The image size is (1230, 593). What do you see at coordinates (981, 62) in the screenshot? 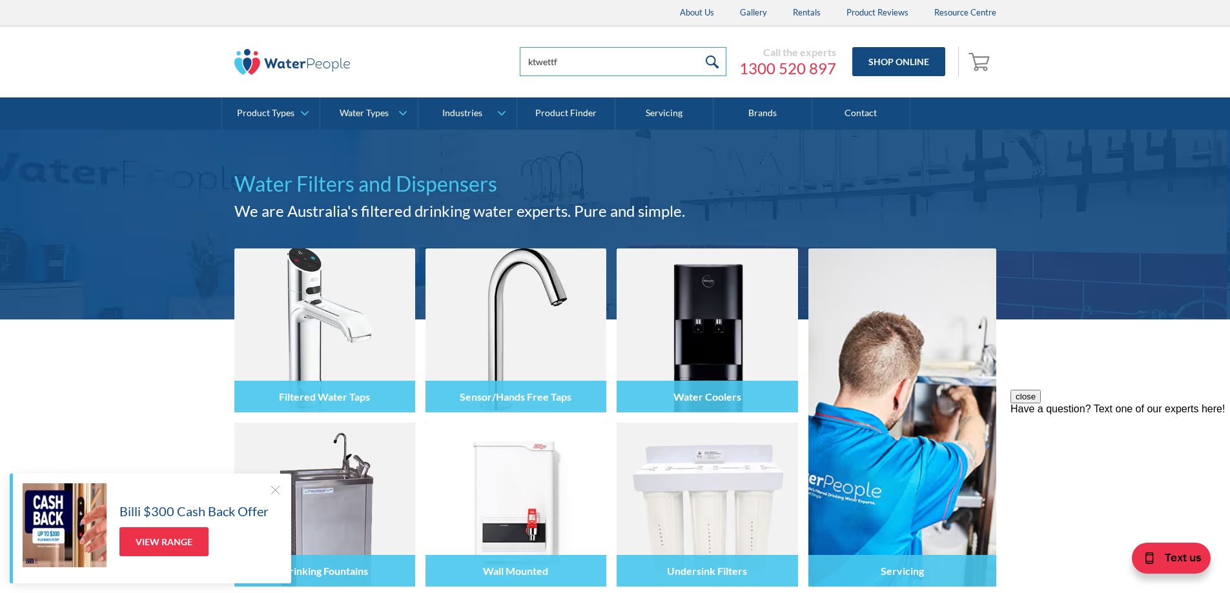
I see `a: Open empty cart` at bounding box center [981, 62].